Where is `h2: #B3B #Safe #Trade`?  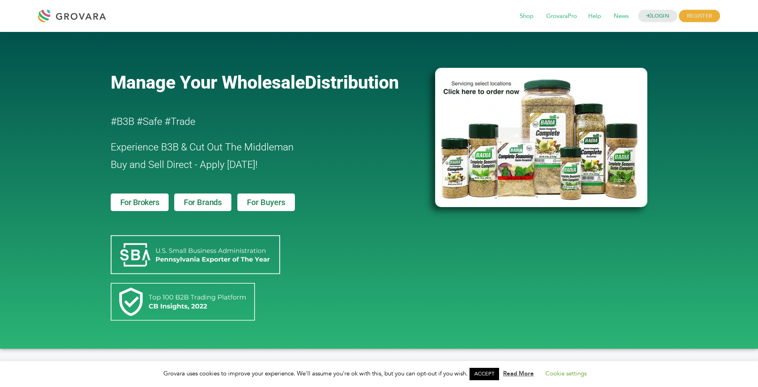 h2: #B3B #Safe #Trade is located at coordinates (250, 122).